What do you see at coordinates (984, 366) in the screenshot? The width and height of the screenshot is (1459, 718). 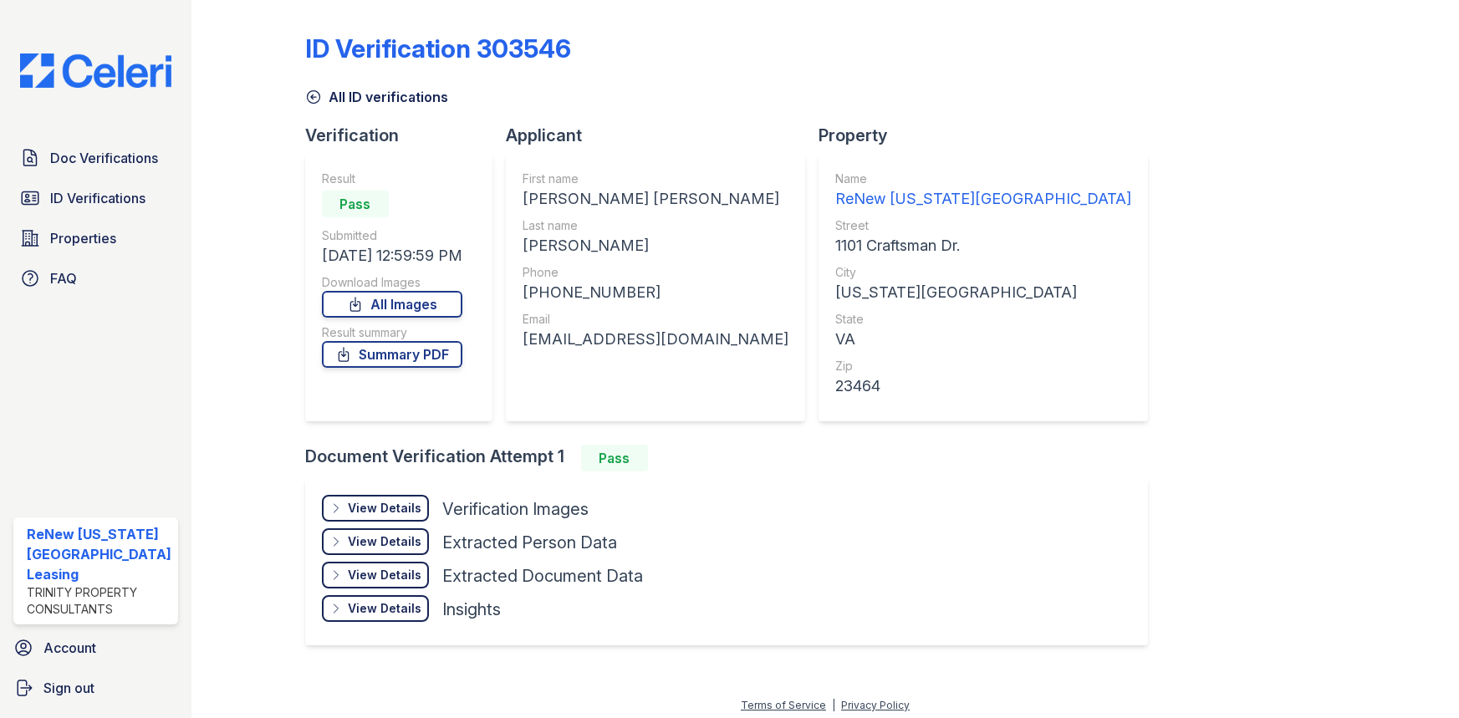 I see `div: Zip` at bounding box center [984, 366].